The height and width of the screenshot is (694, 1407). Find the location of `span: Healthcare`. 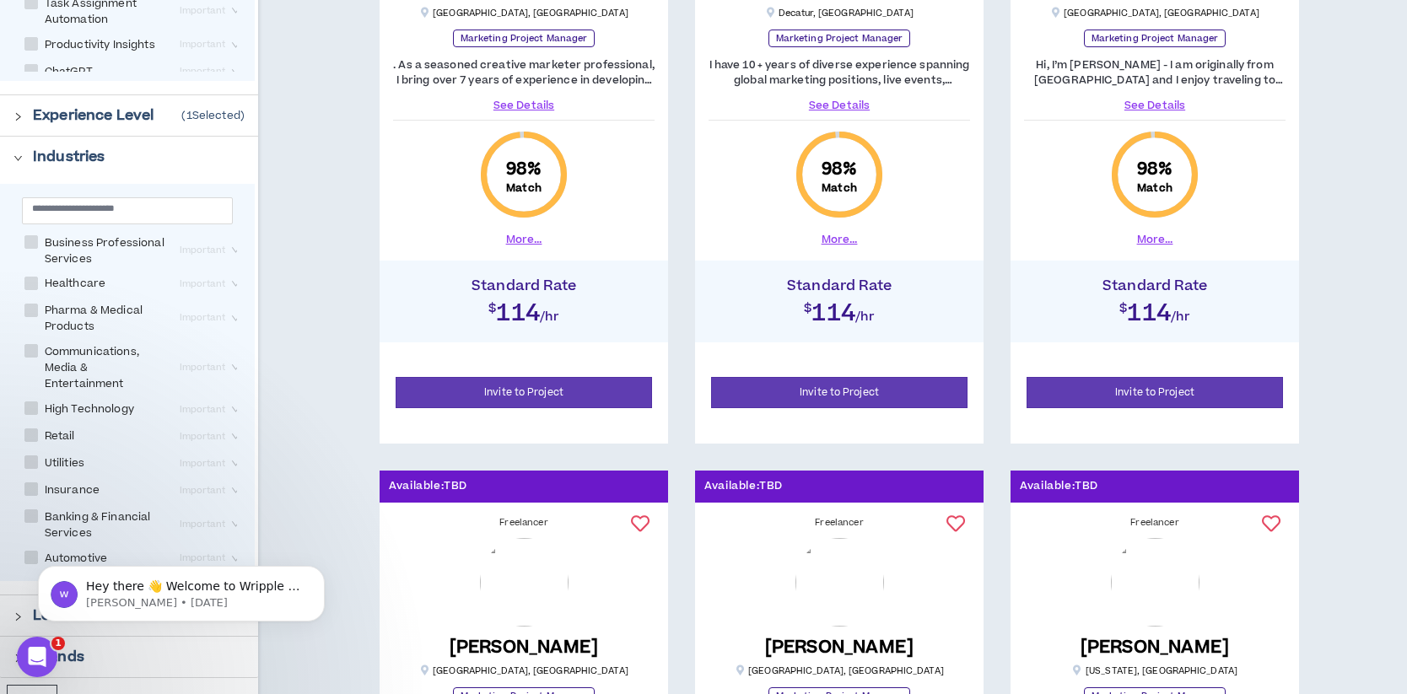

span: Healthcare is located at coordinates (75, 283).